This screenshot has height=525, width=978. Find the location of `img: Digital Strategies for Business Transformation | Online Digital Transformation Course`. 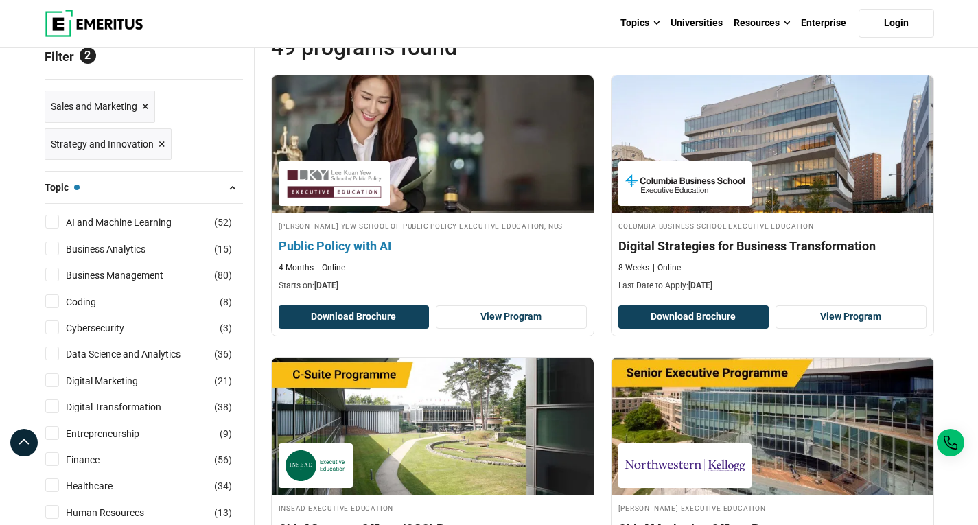

img: Digital Strategies for Business Transformation | Online Digital Transformation Course is located at coordinates (772, 144).